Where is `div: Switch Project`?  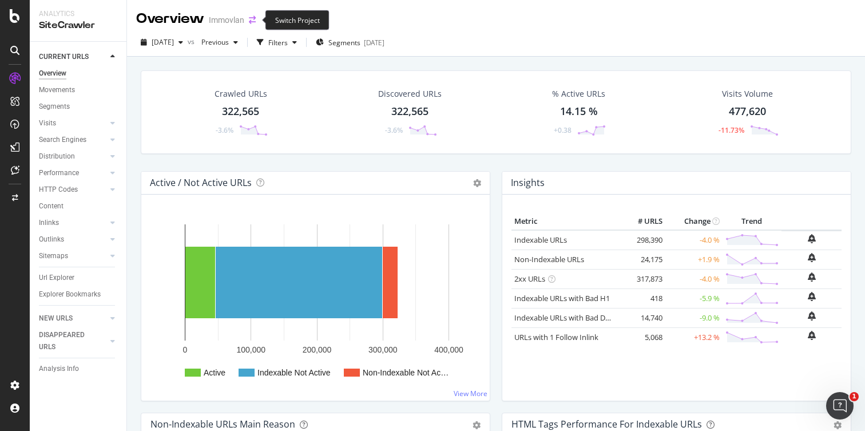
div: Switch Project is located at coordinates (297, 20).